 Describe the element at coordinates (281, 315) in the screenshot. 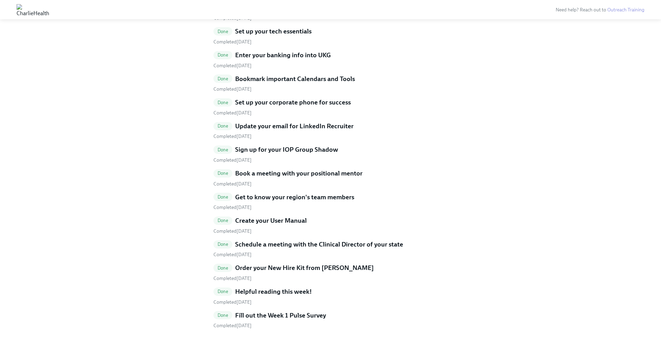

I see `h5: Fill out the Week 1 Pulse Survey` at that location.